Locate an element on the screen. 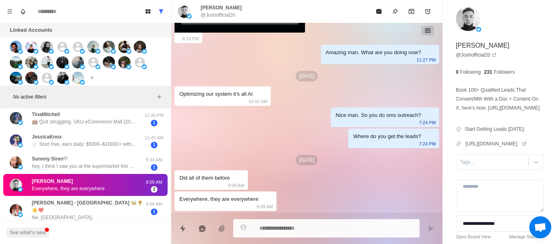 The image size is (557, 244). p: No active filters is located at coordinates (84, 97).